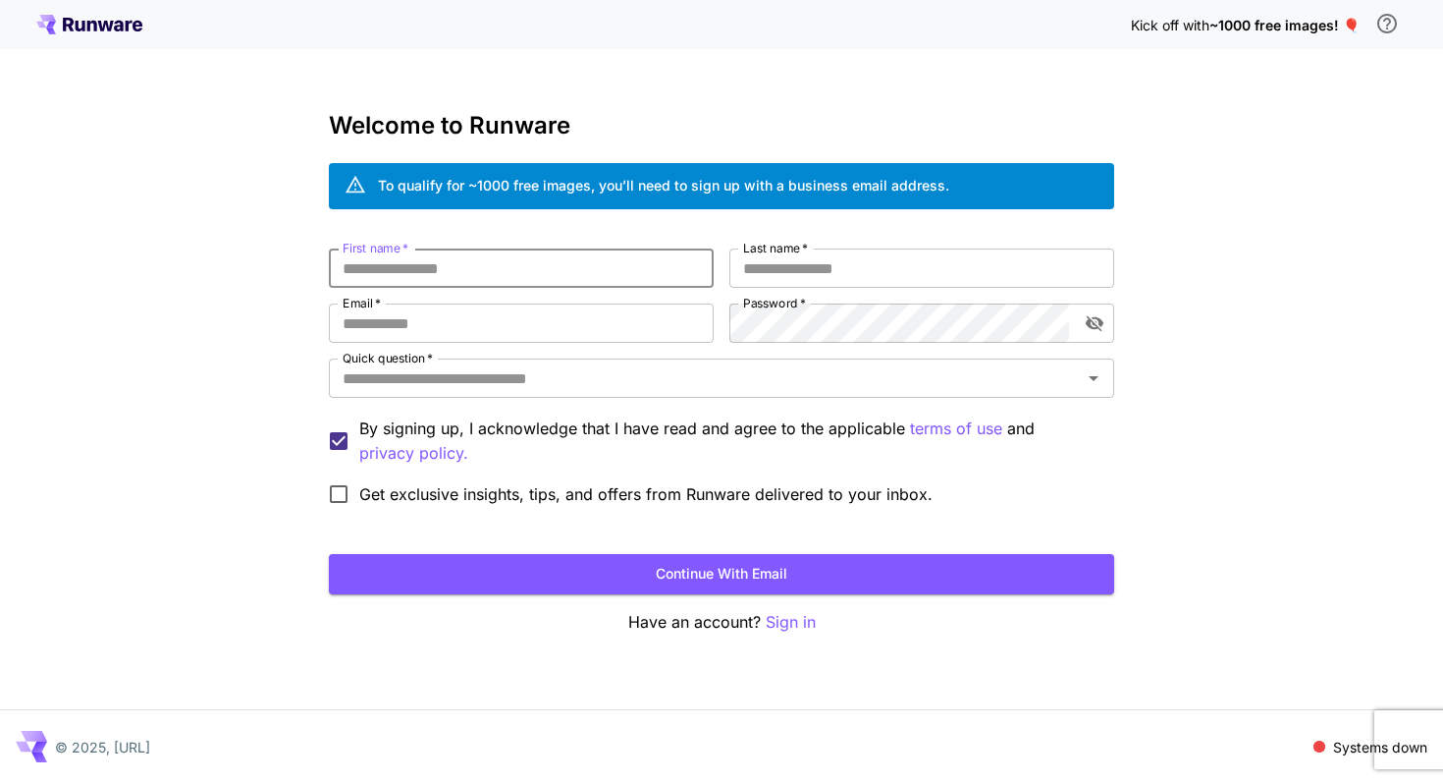 This screenshot has width=1443, height=783. I want to click on label: First name, so click(375, 247).